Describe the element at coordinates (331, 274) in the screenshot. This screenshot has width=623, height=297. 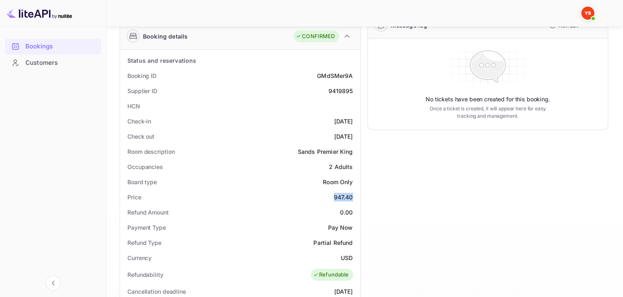
I see `div: Refundable` at that location.